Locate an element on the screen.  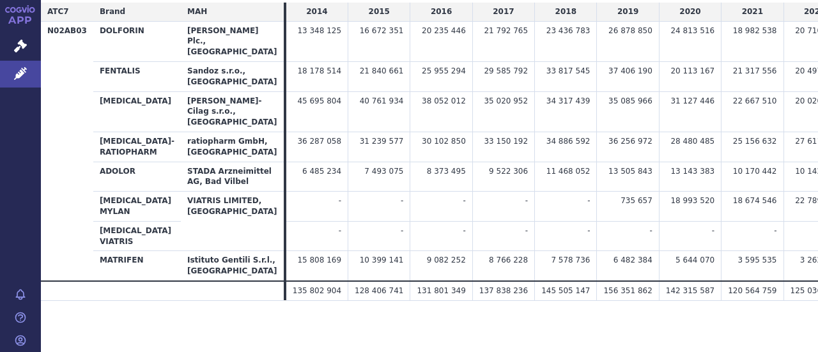
span: 35 085 966 is located at coordinates (630, 101).